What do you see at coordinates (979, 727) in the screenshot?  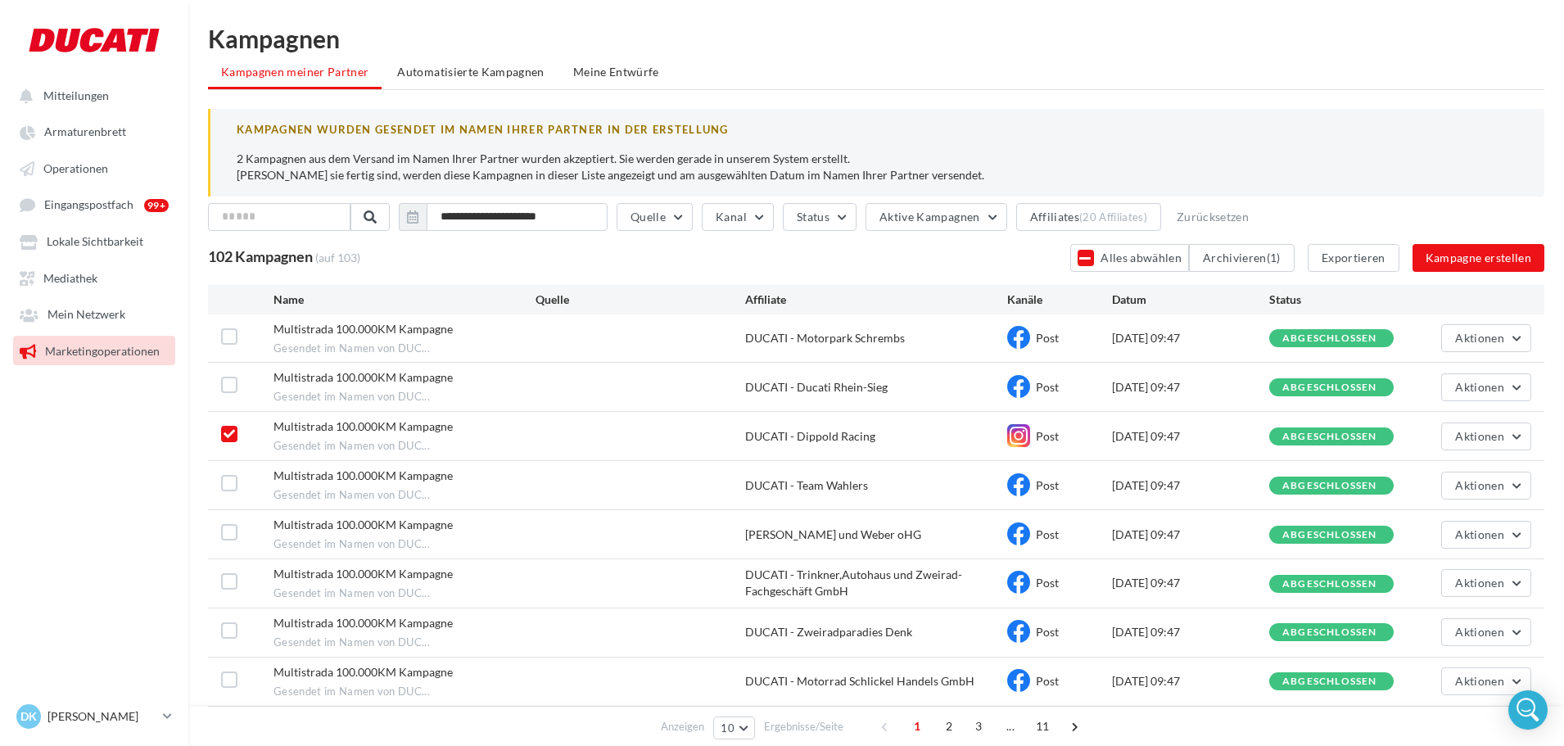 I see `span: 3` at bounding box center [979, 727].